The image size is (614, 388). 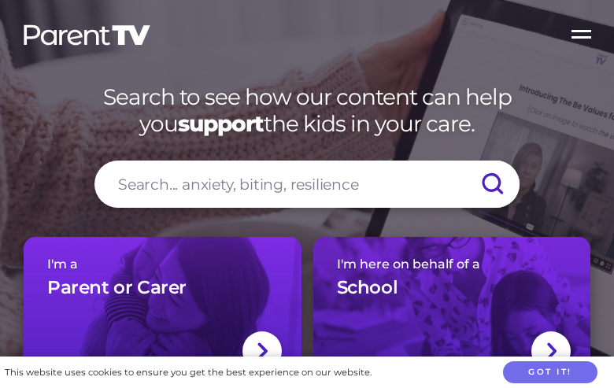 I want to click on span: I'm here on behalf of a, so click(x=452, y=264).